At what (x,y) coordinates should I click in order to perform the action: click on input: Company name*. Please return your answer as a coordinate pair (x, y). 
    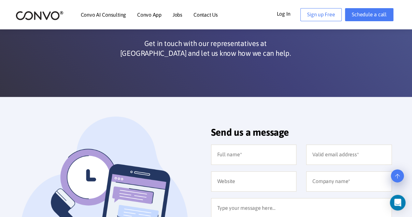
    Looking at the image, I should click on (349, 181).